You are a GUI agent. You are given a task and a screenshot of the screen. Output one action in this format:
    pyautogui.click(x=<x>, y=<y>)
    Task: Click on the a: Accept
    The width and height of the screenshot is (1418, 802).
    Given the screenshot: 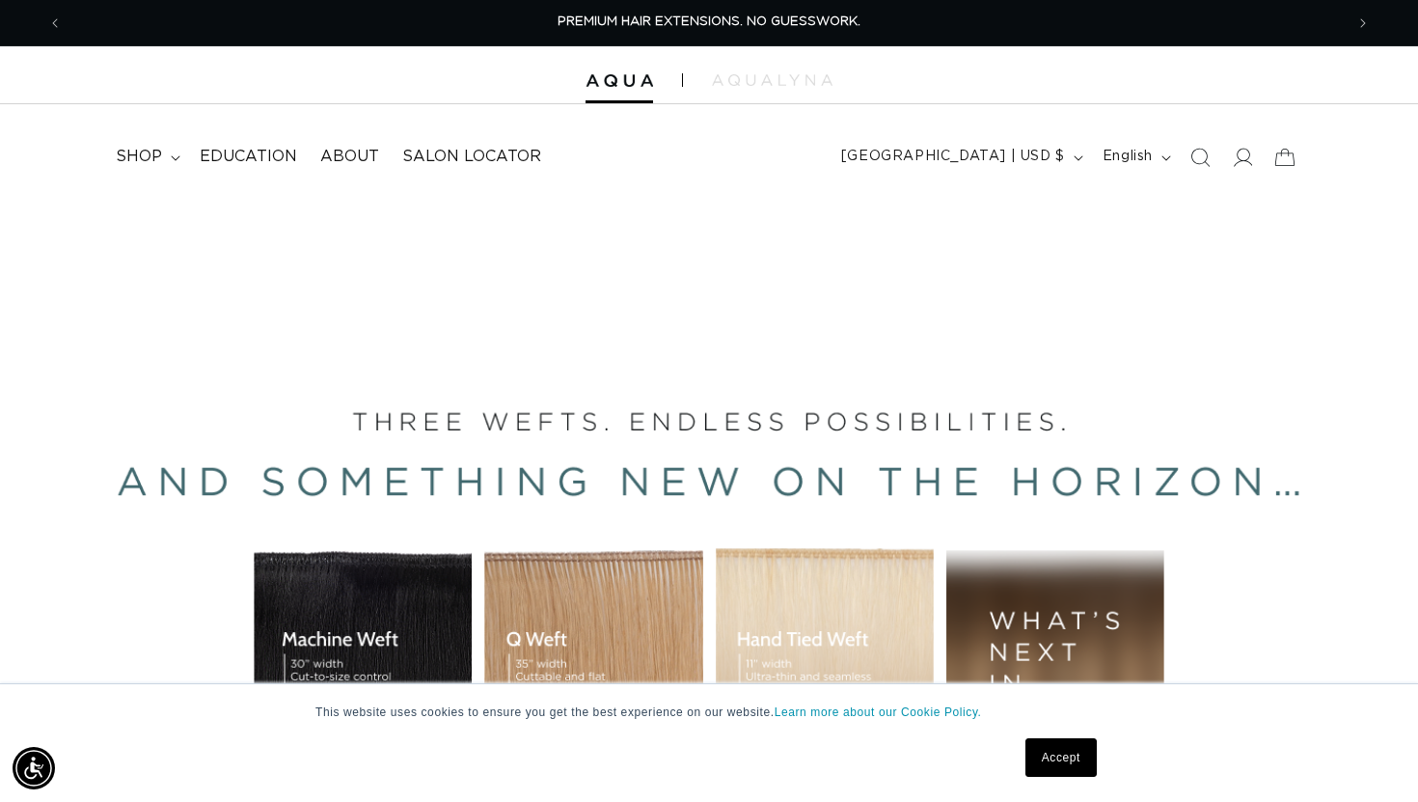 What is the action you would take?
    pyautogui.click(x=1061, y=757)
    